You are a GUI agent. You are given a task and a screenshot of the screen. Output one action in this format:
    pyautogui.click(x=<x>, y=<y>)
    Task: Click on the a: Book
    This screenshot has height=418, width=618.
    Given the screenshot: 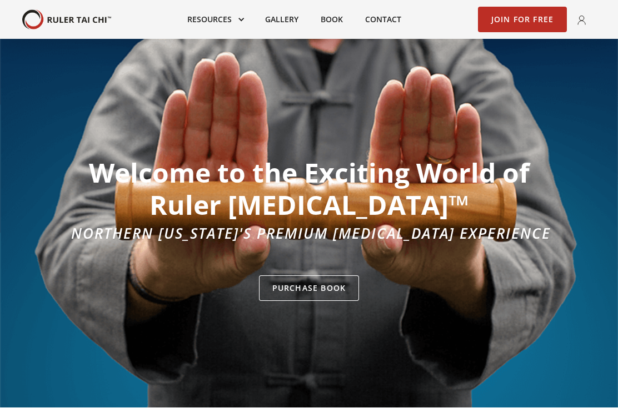 What is the action you would take?
    pyautogui.click(x=332, y=19)
    